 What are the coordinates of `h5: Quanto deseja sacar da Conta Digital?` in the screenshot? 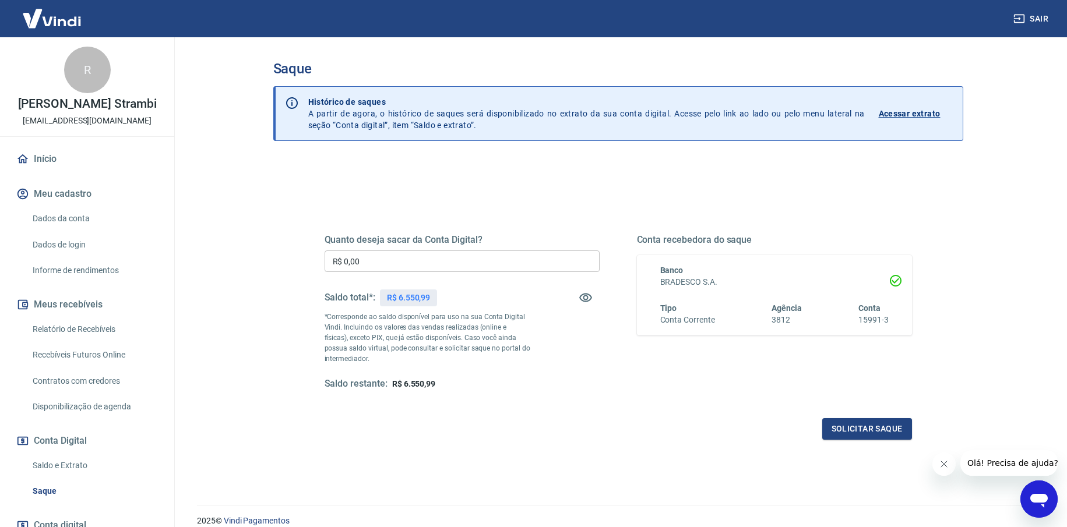 It's located at (462, 240).